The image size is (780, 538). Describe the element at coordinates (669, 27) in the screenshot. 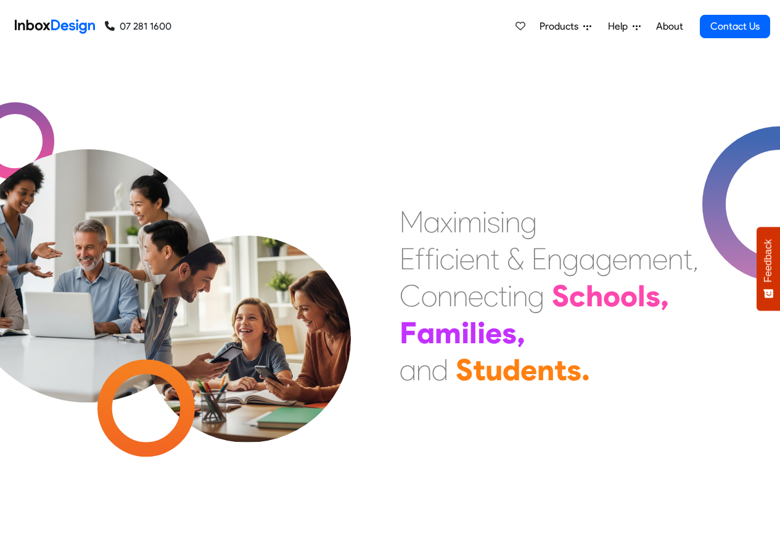

I see `a: About` at that location.